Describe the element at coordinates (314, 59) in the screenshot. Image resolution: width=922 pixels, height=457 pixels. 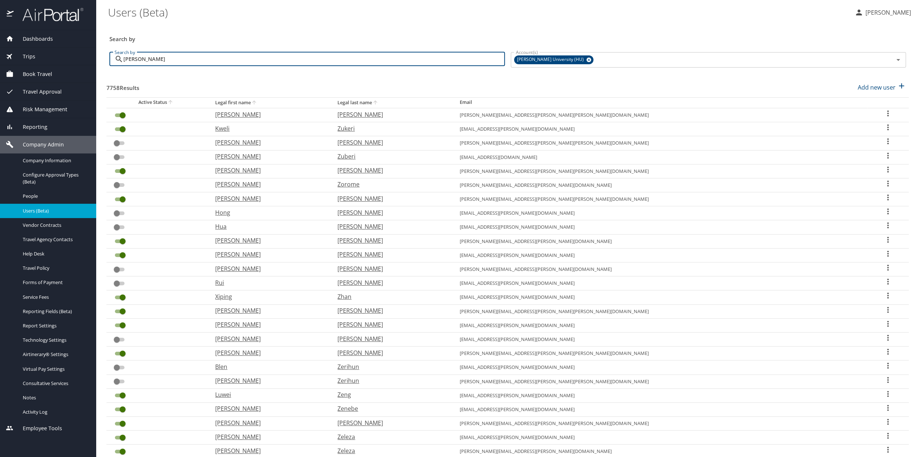
I see `input: Search by name or email` at that location.